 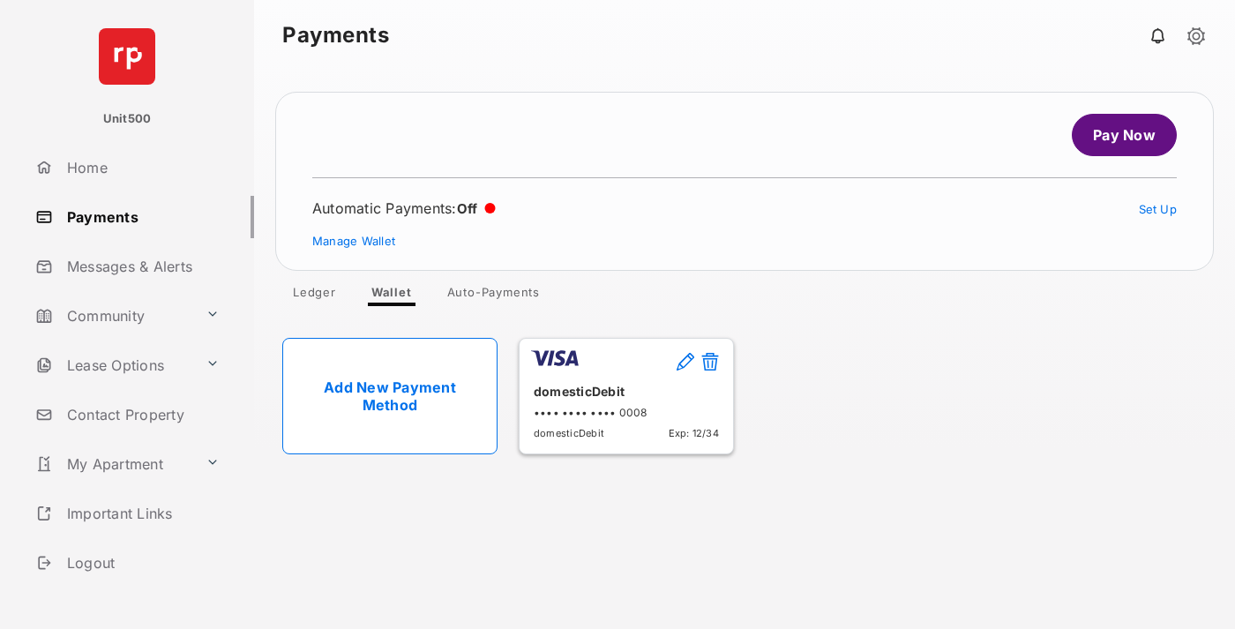 What do you see at coordinates (113, 316) in the screenshot?
I see `a: Community` at bounding box center [113, 316].